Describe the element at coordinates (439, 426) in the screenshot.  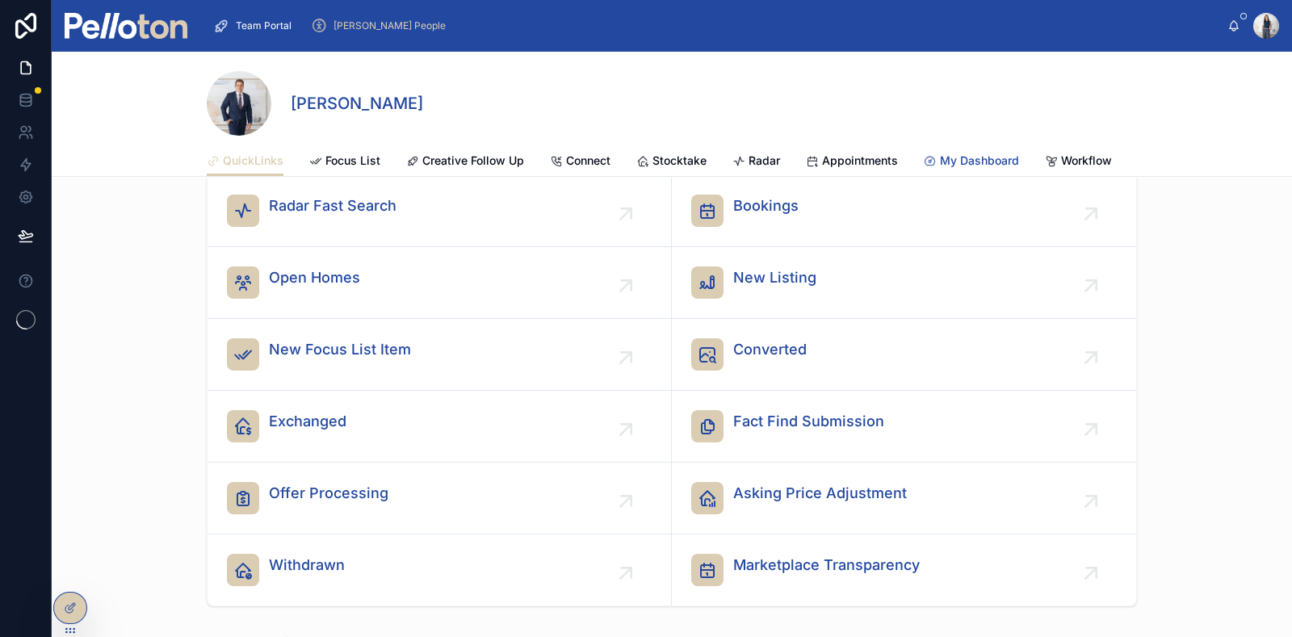
I see `a: Exchanged` at that location.